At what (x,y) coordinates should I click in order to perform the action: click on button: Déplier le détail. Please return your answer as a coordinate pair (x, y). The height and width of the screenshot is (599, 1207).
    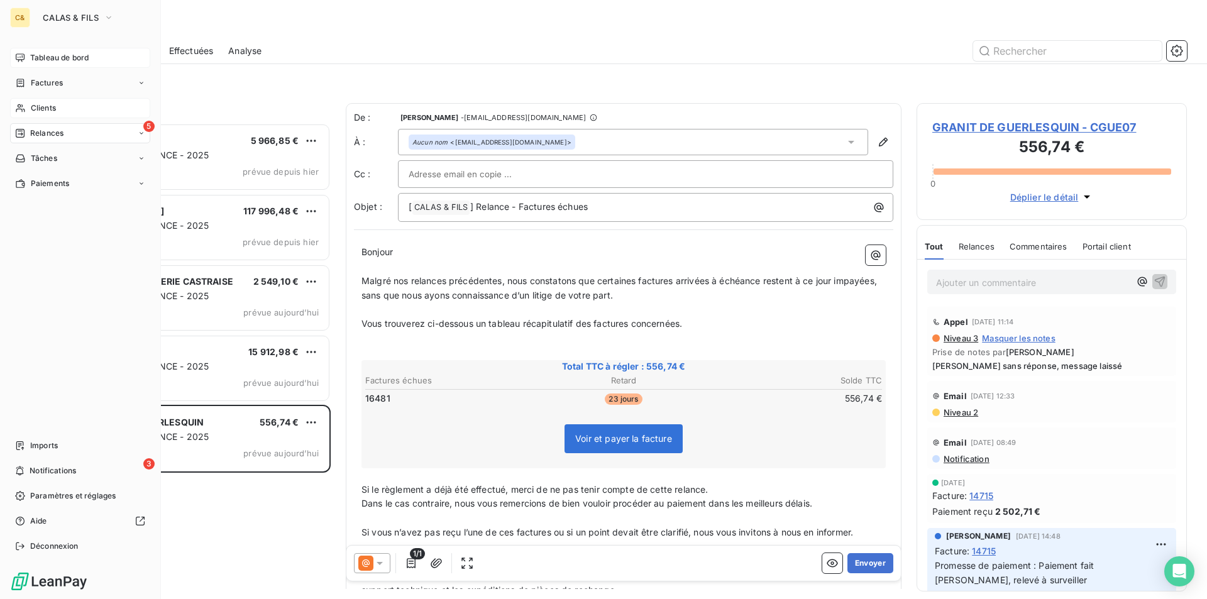
    Looking at the image, I should click on (1052, 197).